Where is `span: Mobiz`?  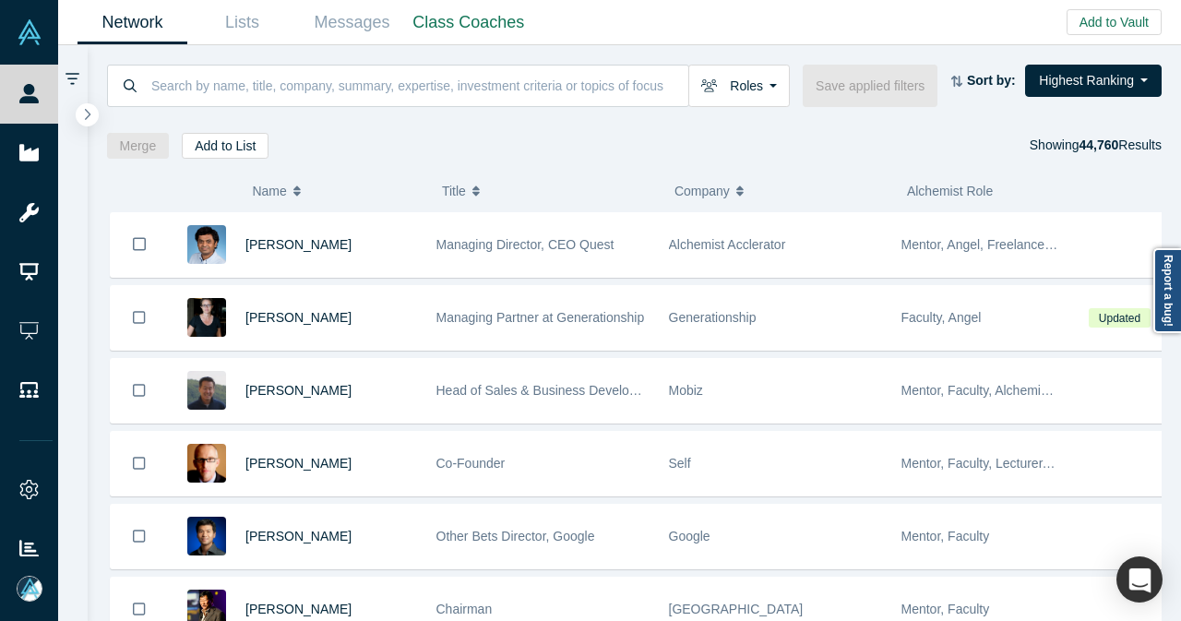 span: Mobiz is located at coordinates (686, 390).